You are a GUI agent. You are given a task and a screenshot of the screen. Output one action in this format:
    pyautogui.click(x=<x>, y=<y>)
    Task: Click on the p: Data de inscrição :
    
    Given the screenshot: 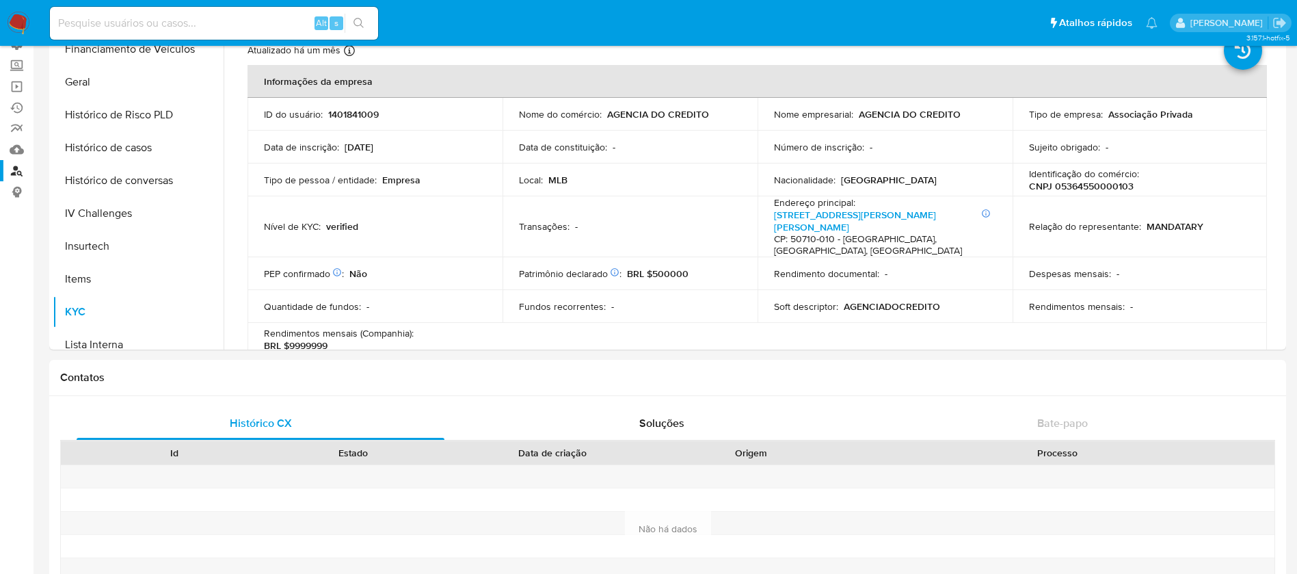 What is the action you would take?
    pyautogui.click(x=302, y=147)
    